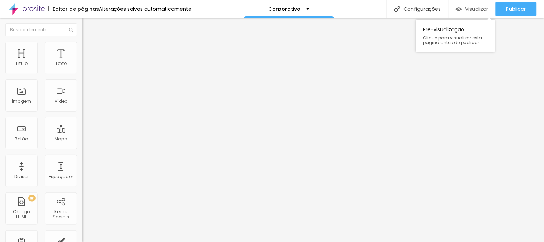 The height and width of the screenshot is (242, 544). What do you see at coordinates (516, 9) in the screenshot?
I see `span: Publicar` at bounding box center [516, 9].